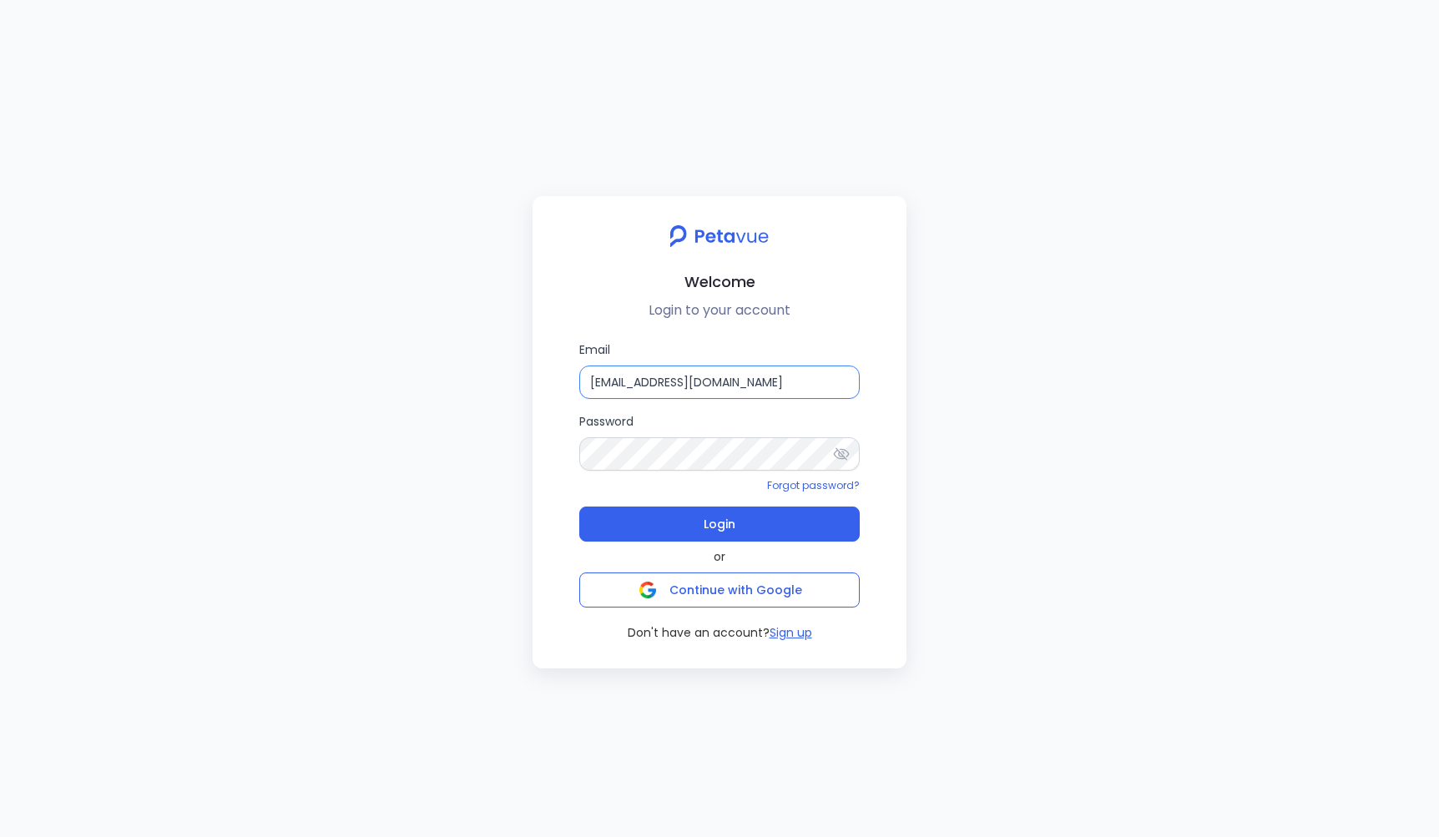  What do you see at coordinates (720, 524) in the screenshot?
I see `button: Login` at bounding box center [720, 524].